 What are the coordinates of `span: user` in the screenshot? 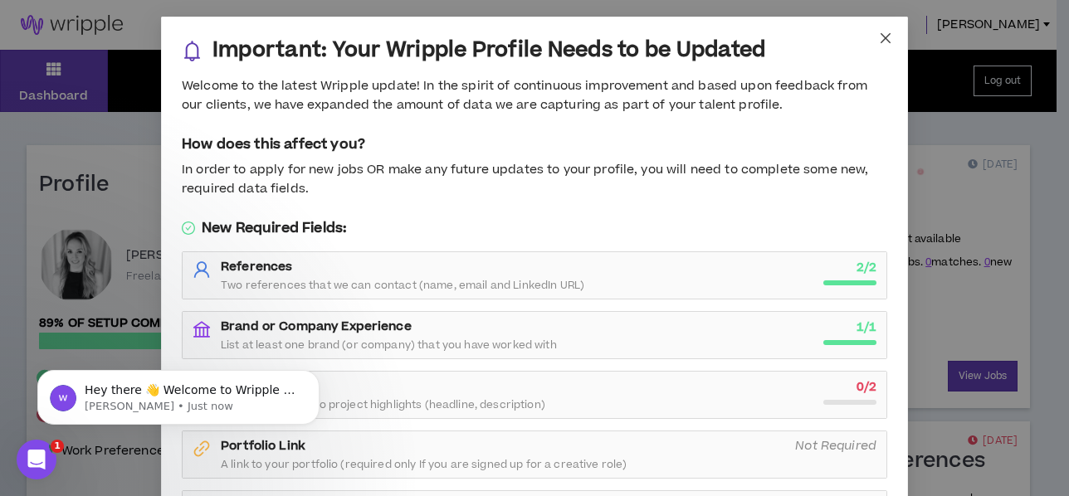 It's located at (202, 270).